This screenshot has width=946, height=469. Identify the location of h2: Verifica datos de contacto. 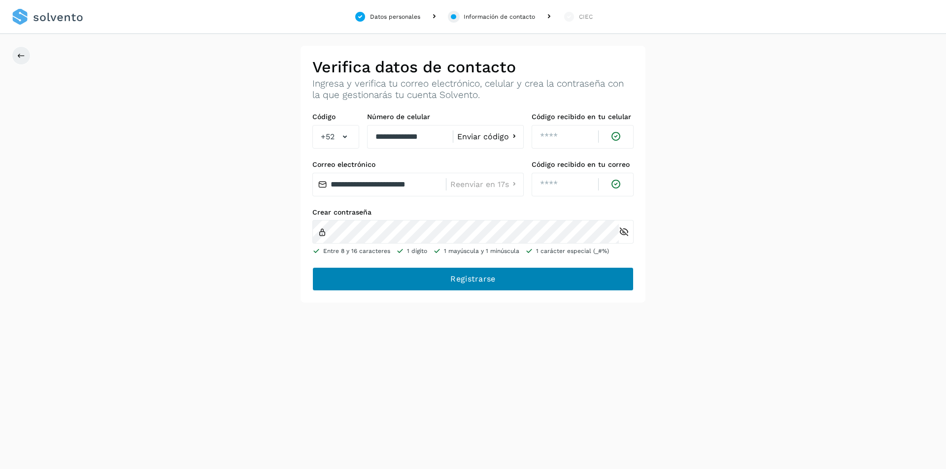
(473, 67).